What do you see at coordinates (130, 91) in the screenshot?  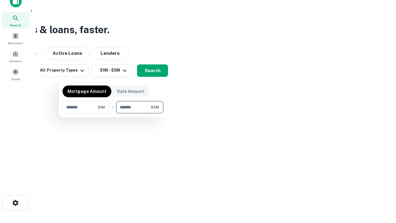 I see `p: Sale Amount` at bounding box center [130, 91].